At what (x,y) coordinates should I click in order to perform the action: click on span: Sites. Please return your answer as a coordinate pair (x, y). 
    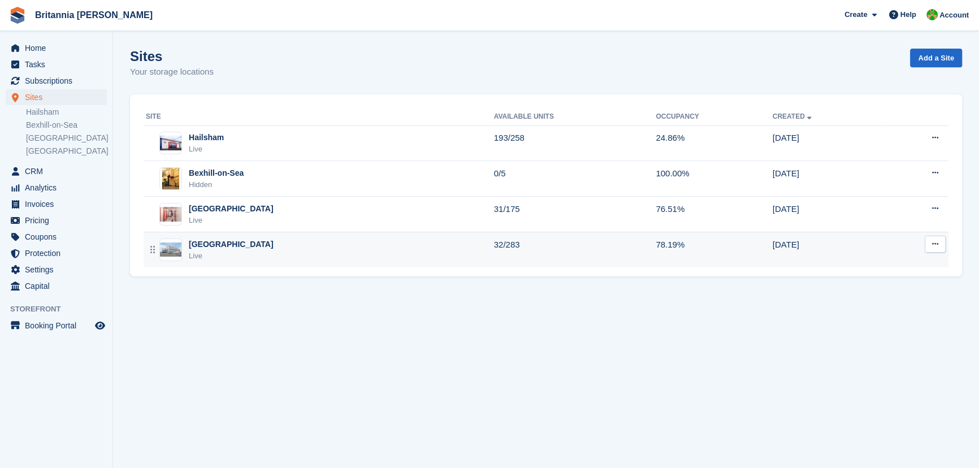
    Looking at the image, I should click on (59, 97).